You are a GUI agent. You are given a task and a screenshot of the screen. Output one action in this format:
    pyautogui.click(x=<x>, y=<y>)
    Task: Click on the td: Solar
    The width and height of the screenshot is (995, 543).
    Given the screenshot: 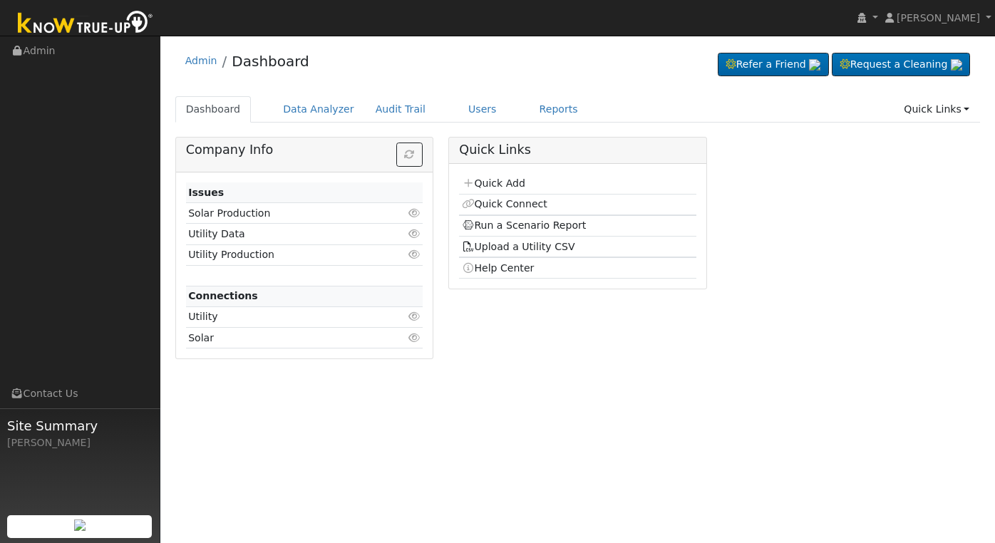 What is the action you would take?
    pyautogui.click(x=285, y=338)
    